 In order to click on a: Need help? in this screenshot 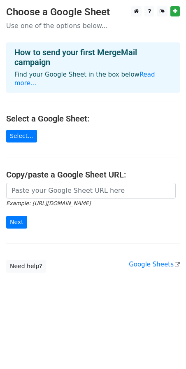, I will do `click(26, 266)`.